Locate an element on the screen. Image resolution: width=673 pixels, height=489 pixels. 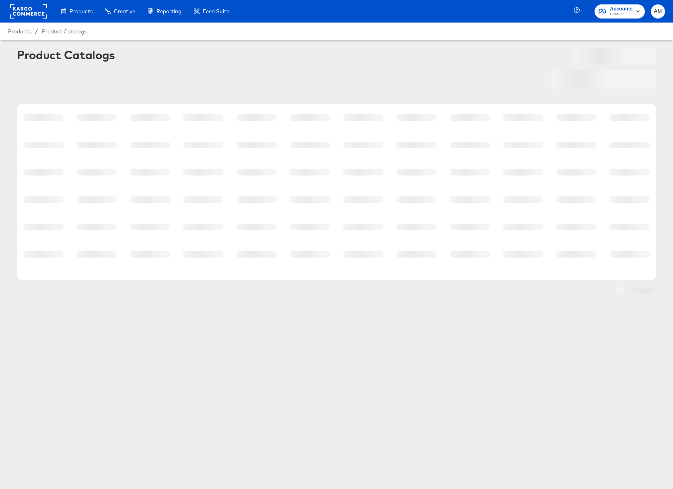
button: AM is located at coordinates (658, 11).